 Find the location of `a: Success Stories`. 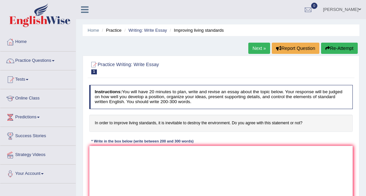

a: Success Stories is located at coordinates (38, 135).